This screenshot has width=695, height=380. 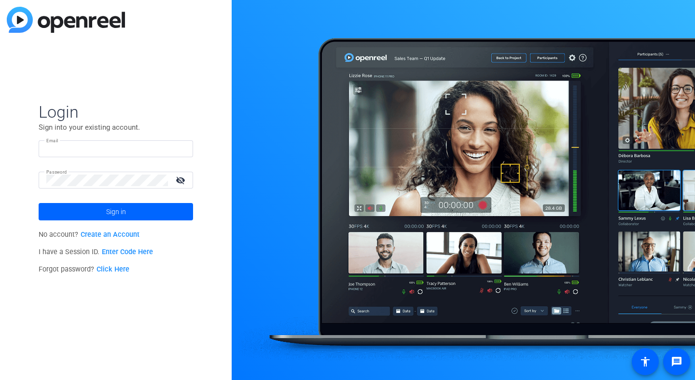 What do you see at coordinates (116, 149) in the screenshot?
I see `input: Enter Email Address` at bounding box center [116, 149].